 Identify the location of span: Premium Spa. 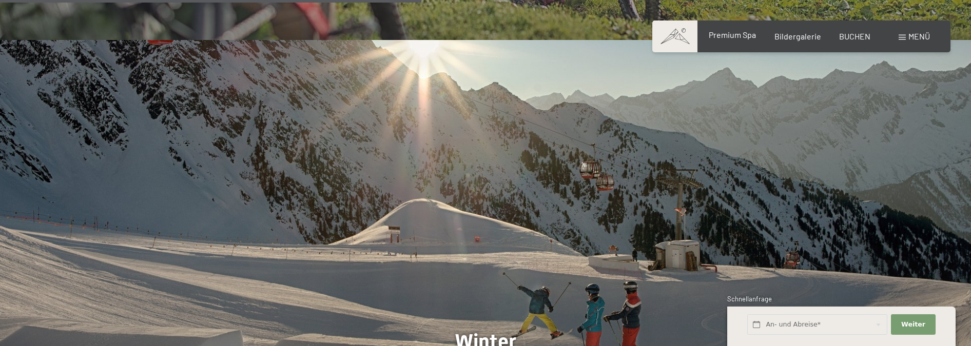
(732, 34).